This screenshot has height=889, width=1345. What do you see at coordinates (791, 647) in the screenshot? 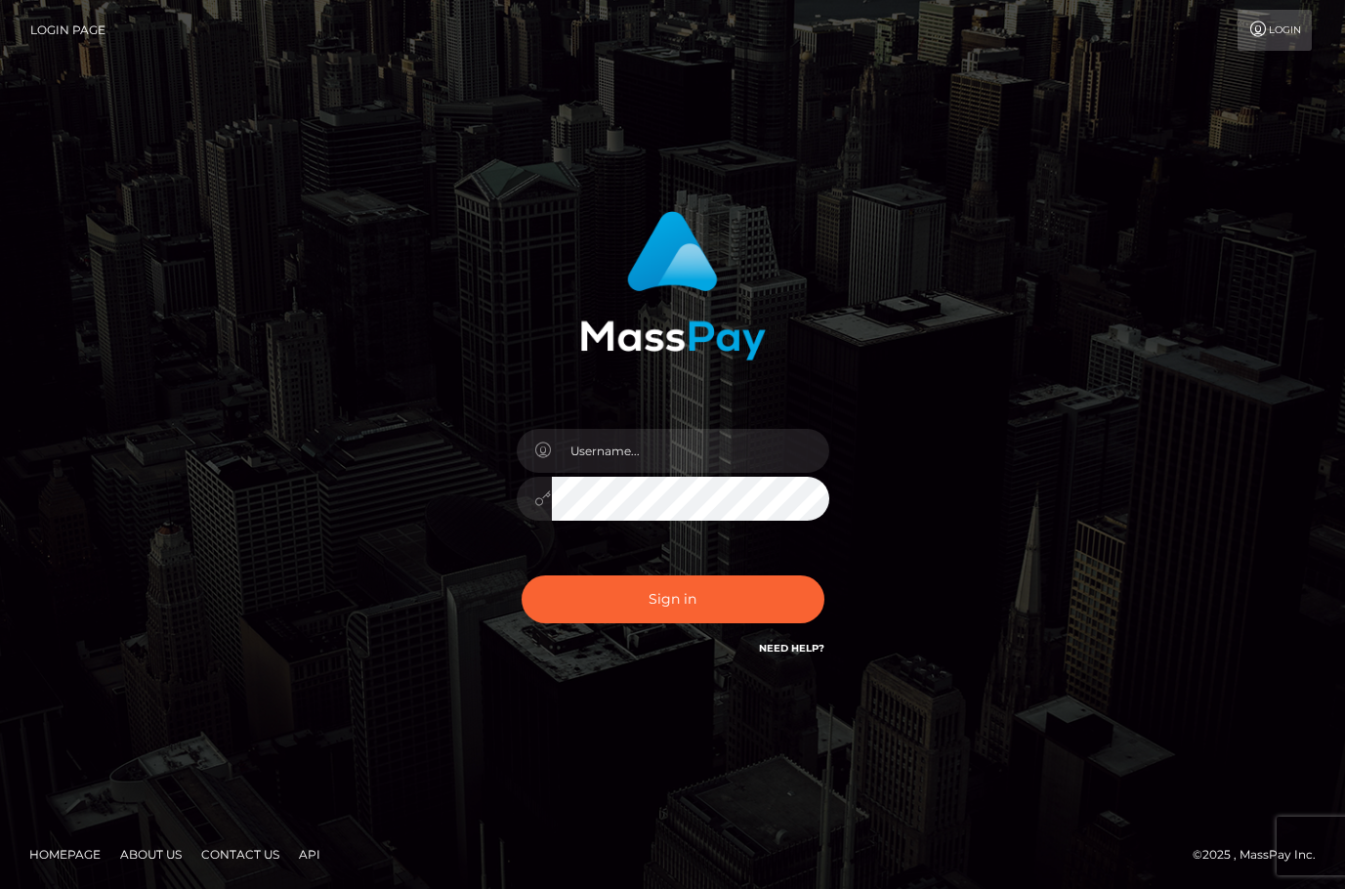
I see `a: Need Help?` at bounding box center [791, 647].